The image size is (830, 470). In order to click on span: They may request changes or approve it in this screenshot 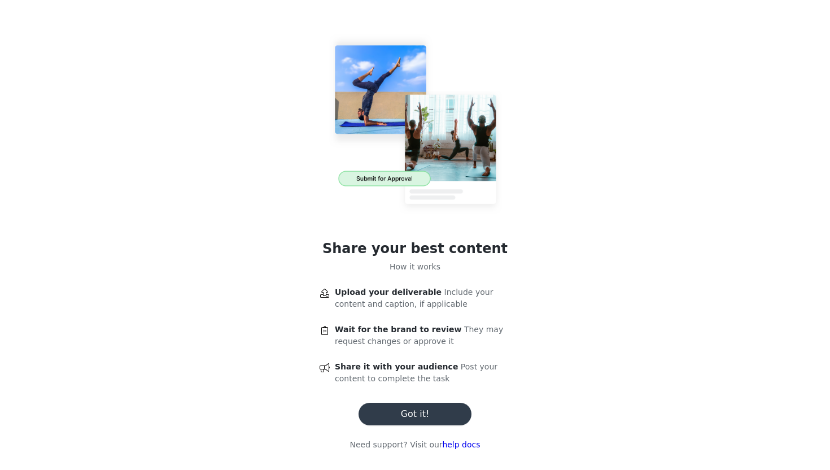, I will do `click(419, 335)`.